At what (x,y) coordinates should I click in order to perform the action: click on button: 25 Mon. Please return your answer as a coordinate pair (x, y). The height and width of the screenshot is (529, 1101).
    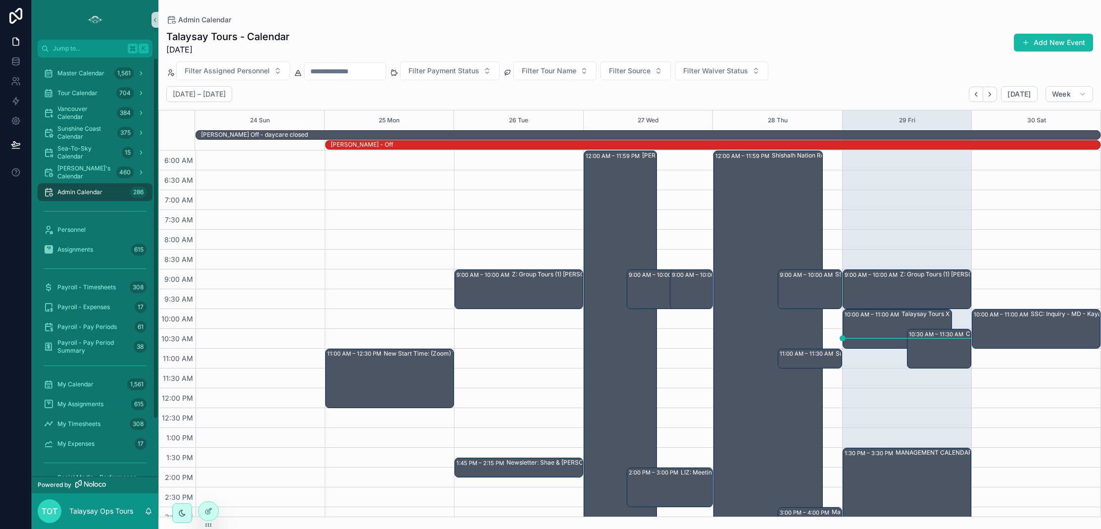
    Looking at the image, I should click on (389, 120).